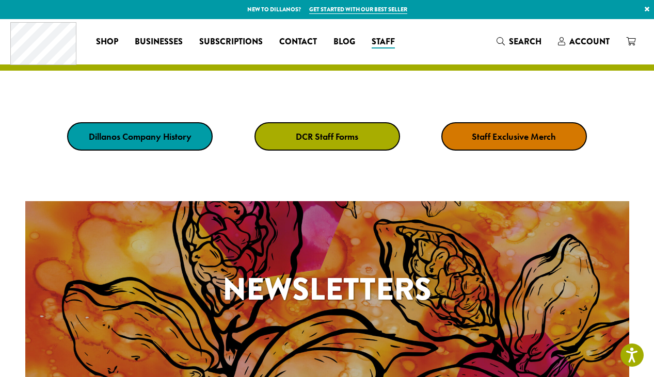  What do you see at coordinates (525, 41) in the screenshot?
I see `span: Search` at bounding box center [525, 41].